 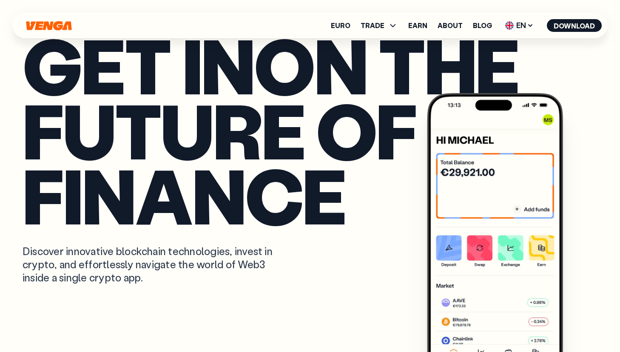 I want to click on a: Home, so click(x=49, y=25).